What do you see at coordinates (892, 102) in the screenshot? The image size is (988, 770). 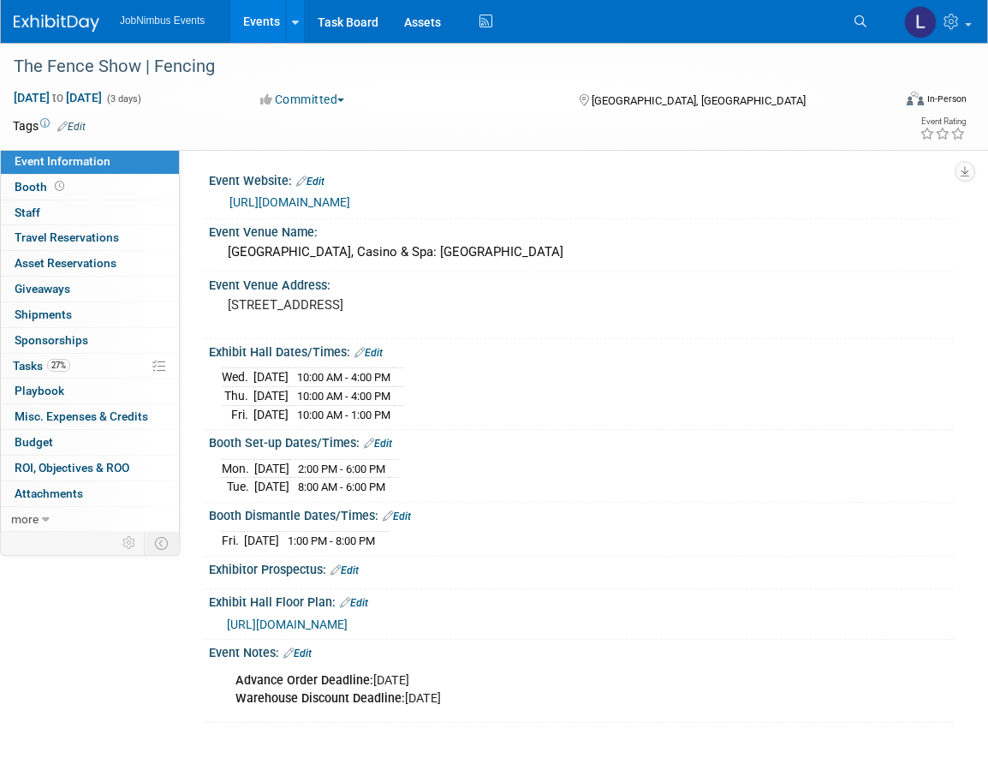 I see `div: Event Format` at bounding box center [892, 102].